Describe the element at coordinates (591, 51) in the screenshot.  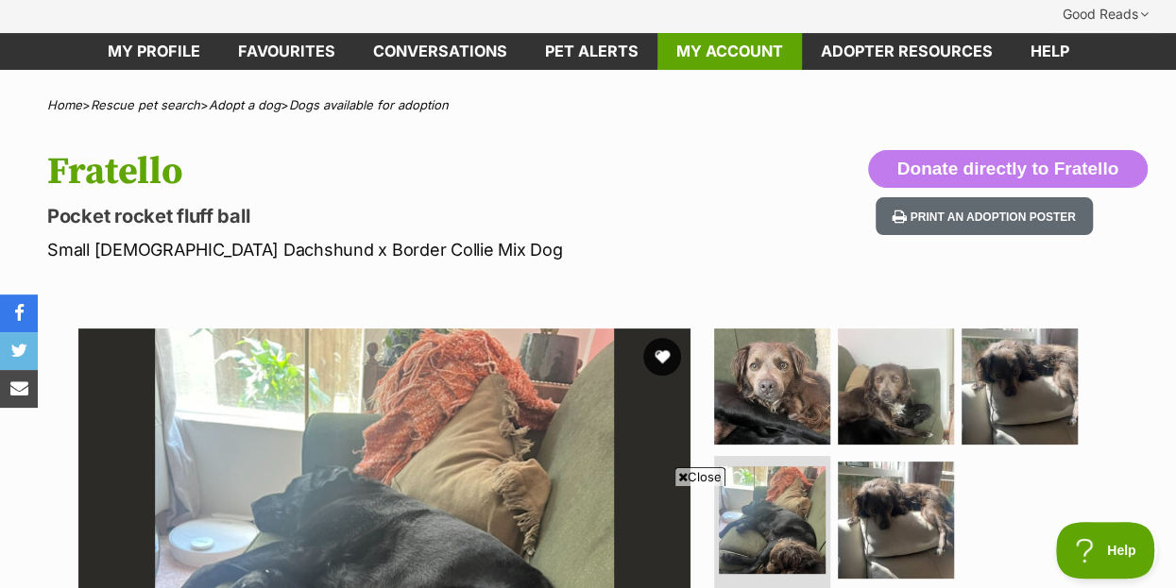
I see `a: Pet alerts` at that location.